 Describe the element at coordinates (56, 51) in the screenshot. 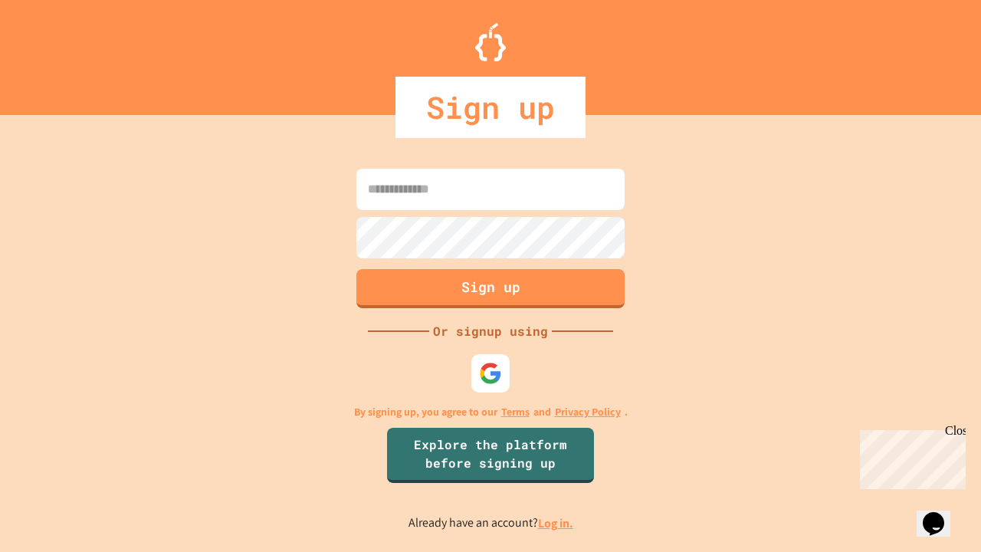

I see `div: Chat with us now!Close` at that location.